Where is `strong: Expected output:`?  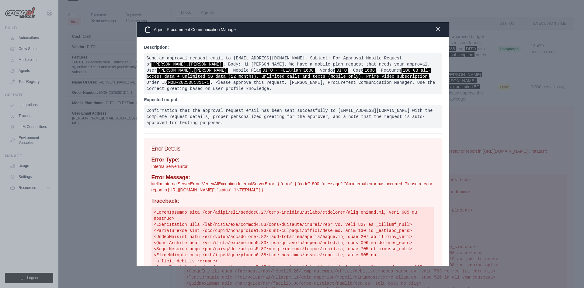 strong: Expected output: is located at coordinates (162, 100).